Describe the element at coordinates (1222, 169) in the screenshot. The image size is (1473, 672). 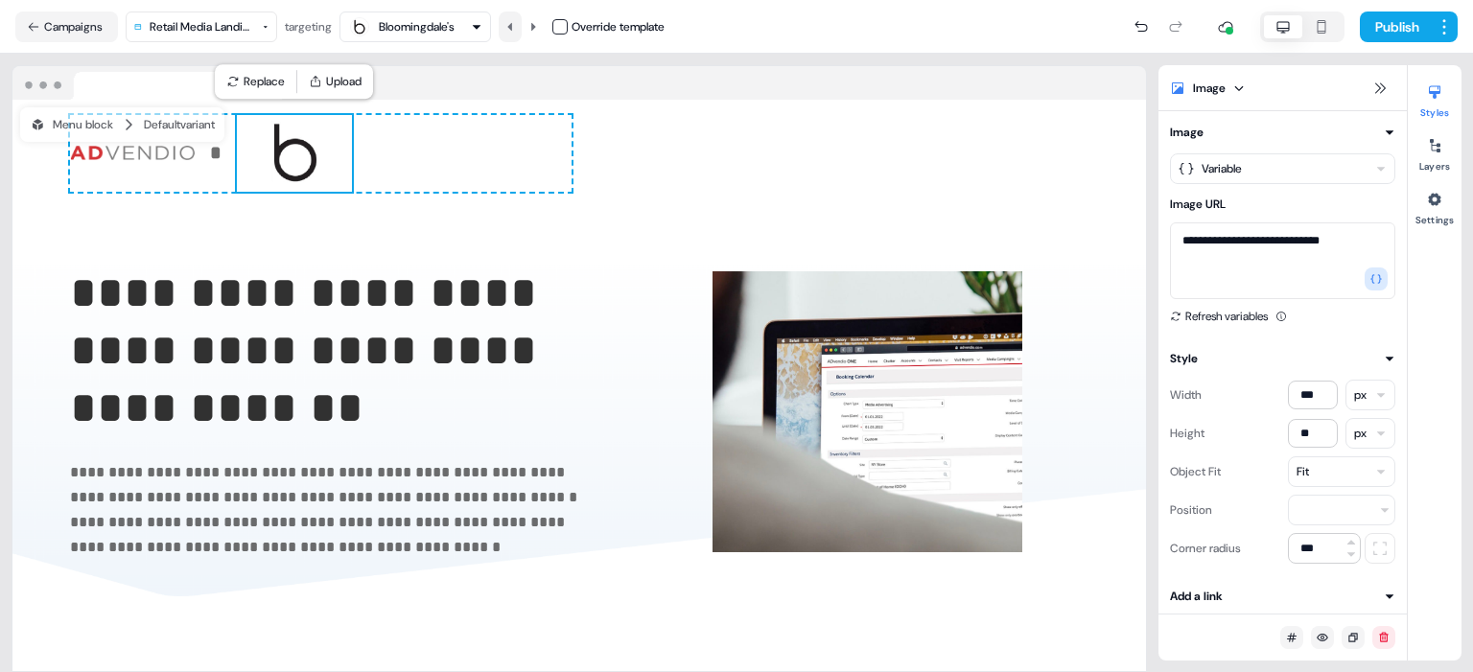
I see `div: Variable` at that location.